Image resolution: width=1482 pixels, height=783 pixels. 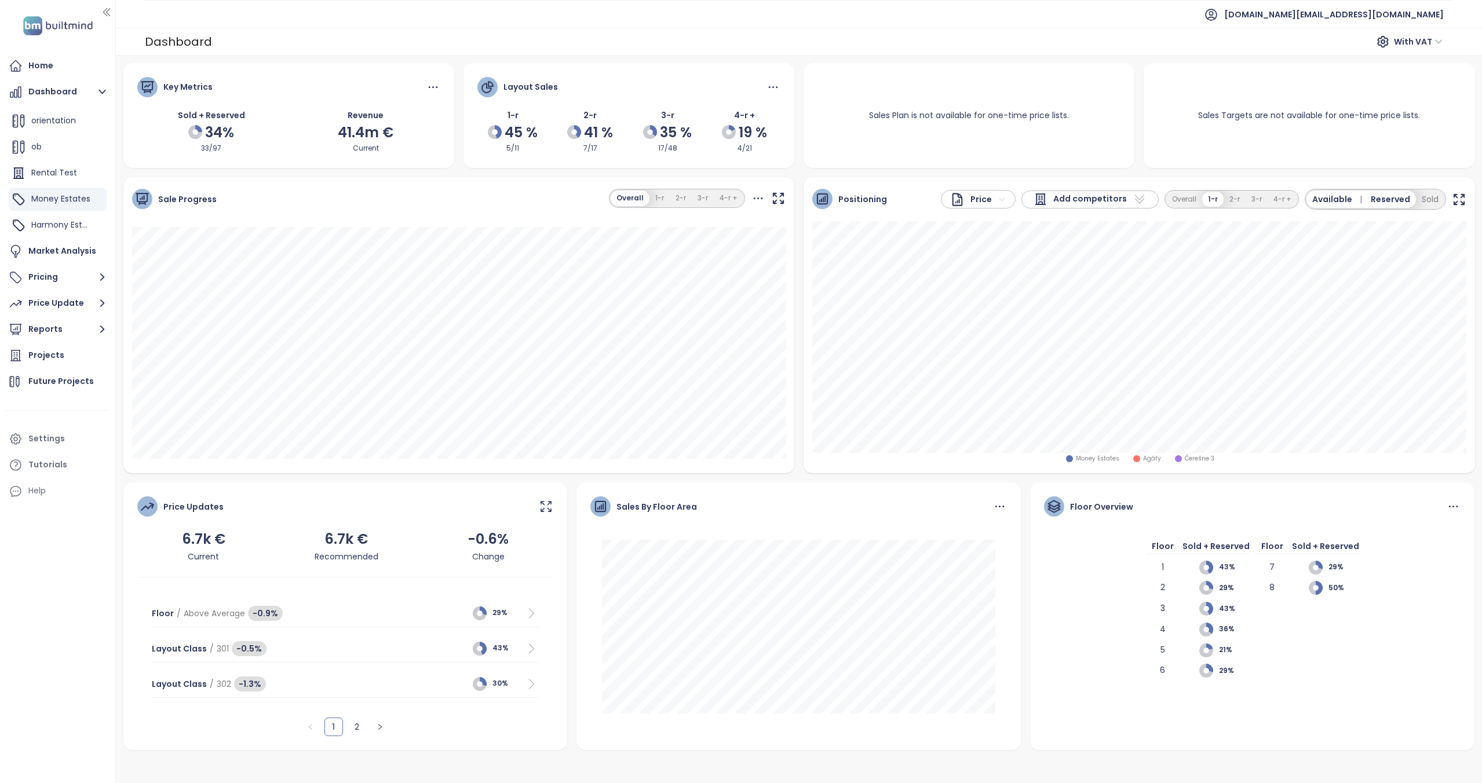 What do you see at coordinates (65, 225) in the screenshot?
I see `span: Harmony Estates` at bounding box center [65, 225].